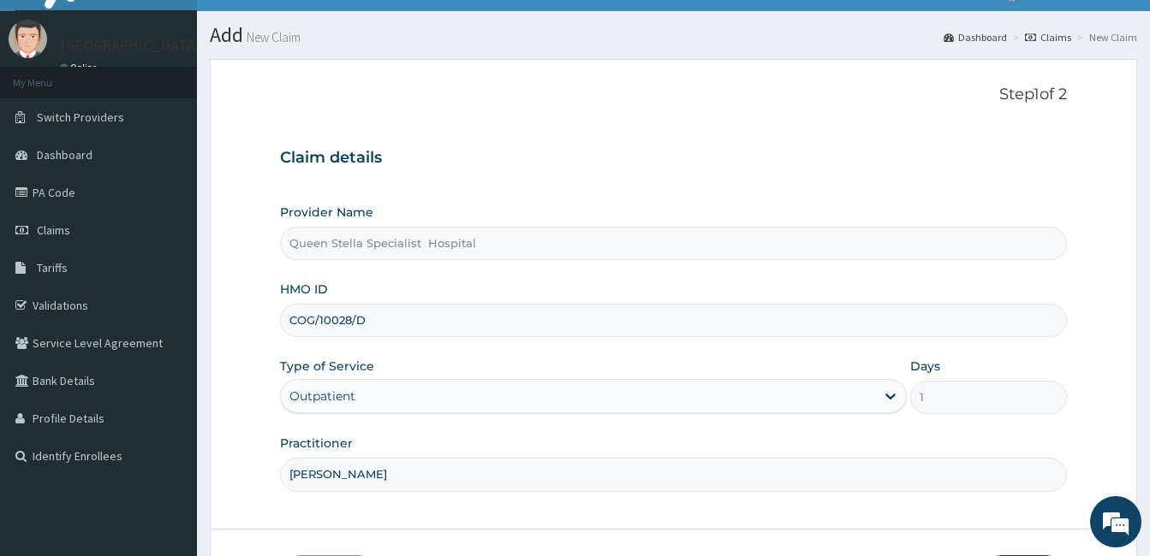  Describe the element at coordinates (1104, 37) in the screenshot. I see `li: New Claim` at that location.